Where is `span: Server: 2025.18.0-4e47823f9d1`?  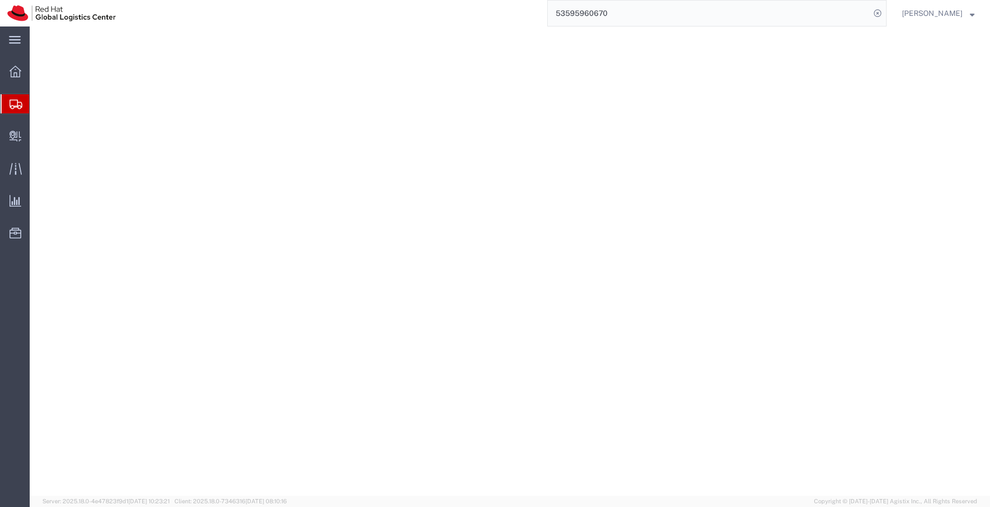 span: Server: 2025.18.0-4e47823f9d1 is located at coordinates (106, 502).